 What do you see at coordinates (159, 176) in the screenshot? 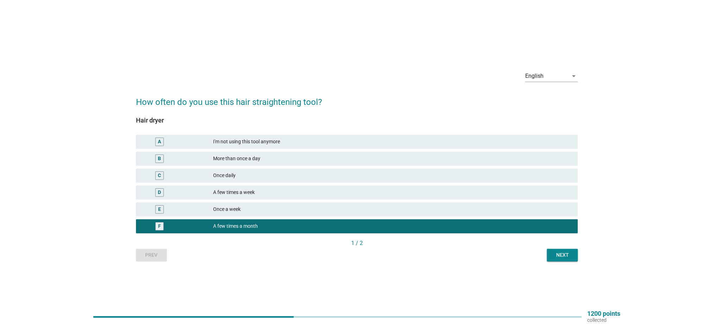
I see `div: C` at bounding box center [159, 176].